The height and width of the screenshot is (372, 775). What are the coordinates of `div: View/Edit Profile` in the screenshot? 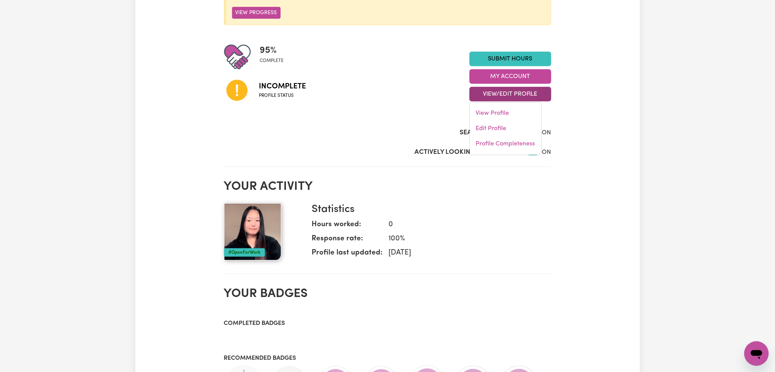 It's located at (505, 129).